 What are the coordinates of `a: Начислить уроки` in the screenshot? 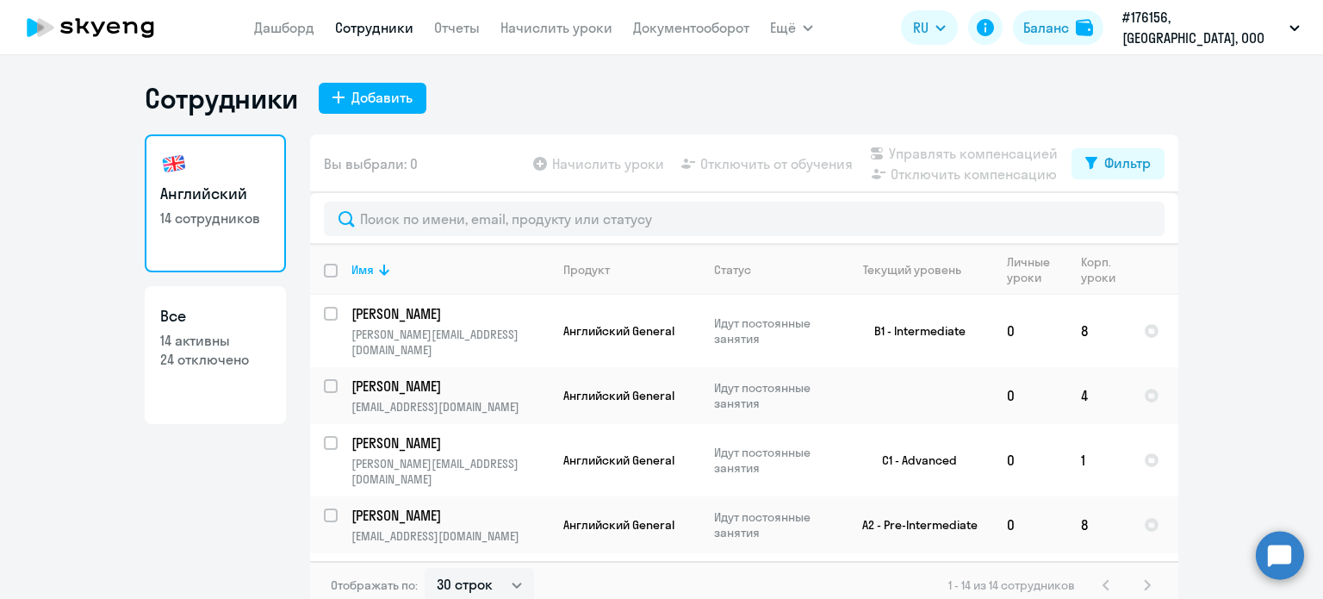 It's located at (557, 28).